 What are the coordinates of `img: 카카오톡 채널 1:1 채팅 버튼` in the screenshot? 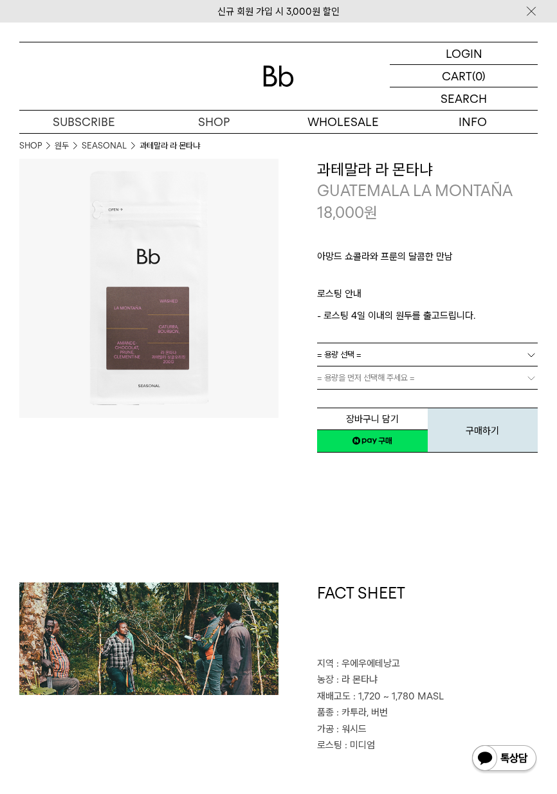 It's located at (504, 759).